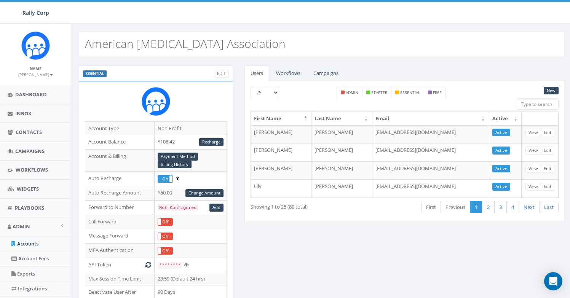  I want to click on small: starter, so click(379, 93).